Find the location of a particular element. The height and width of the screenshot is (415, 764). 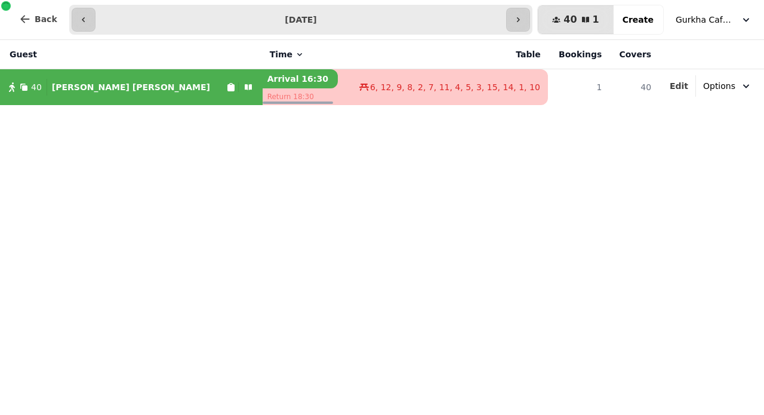

p: Return 18:30 is located at coordinates (300, 97).